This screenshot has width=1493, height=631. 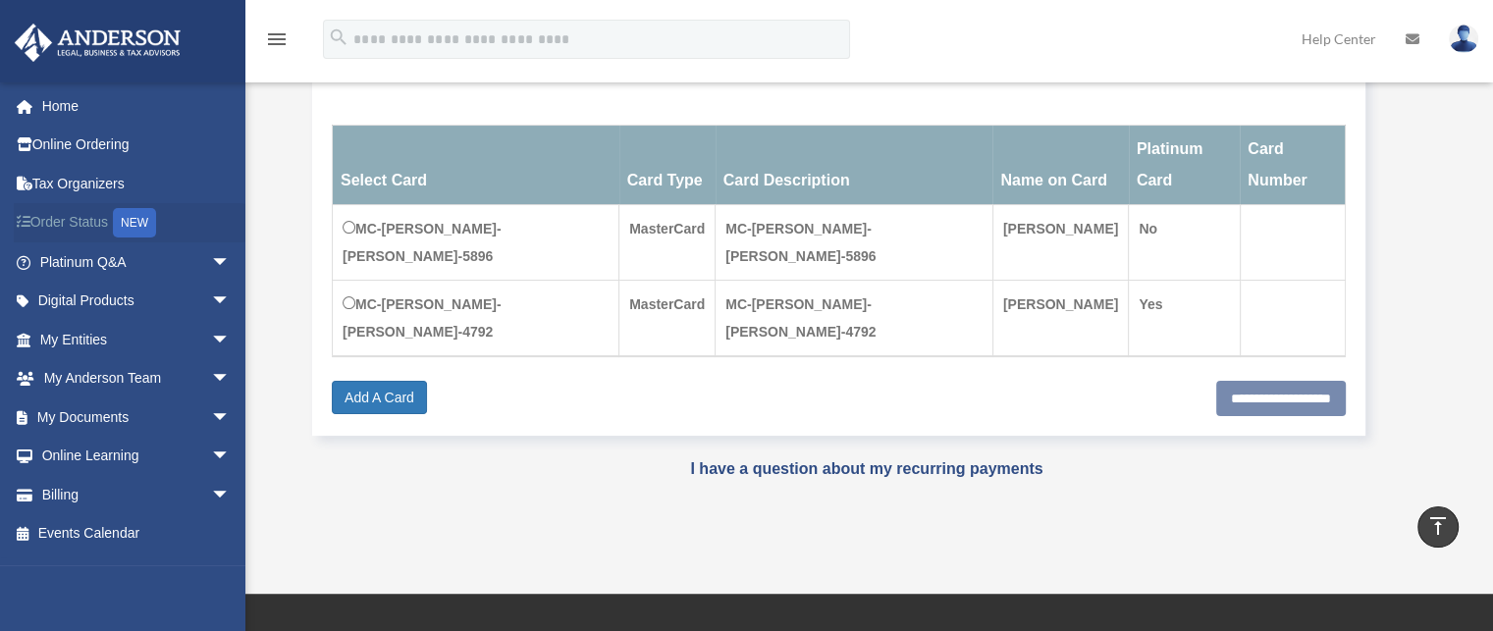 What do you see at coordinates (136, 534) in the screenshot?
I see `a: Events Calendar` at bounding box center [136, 534].